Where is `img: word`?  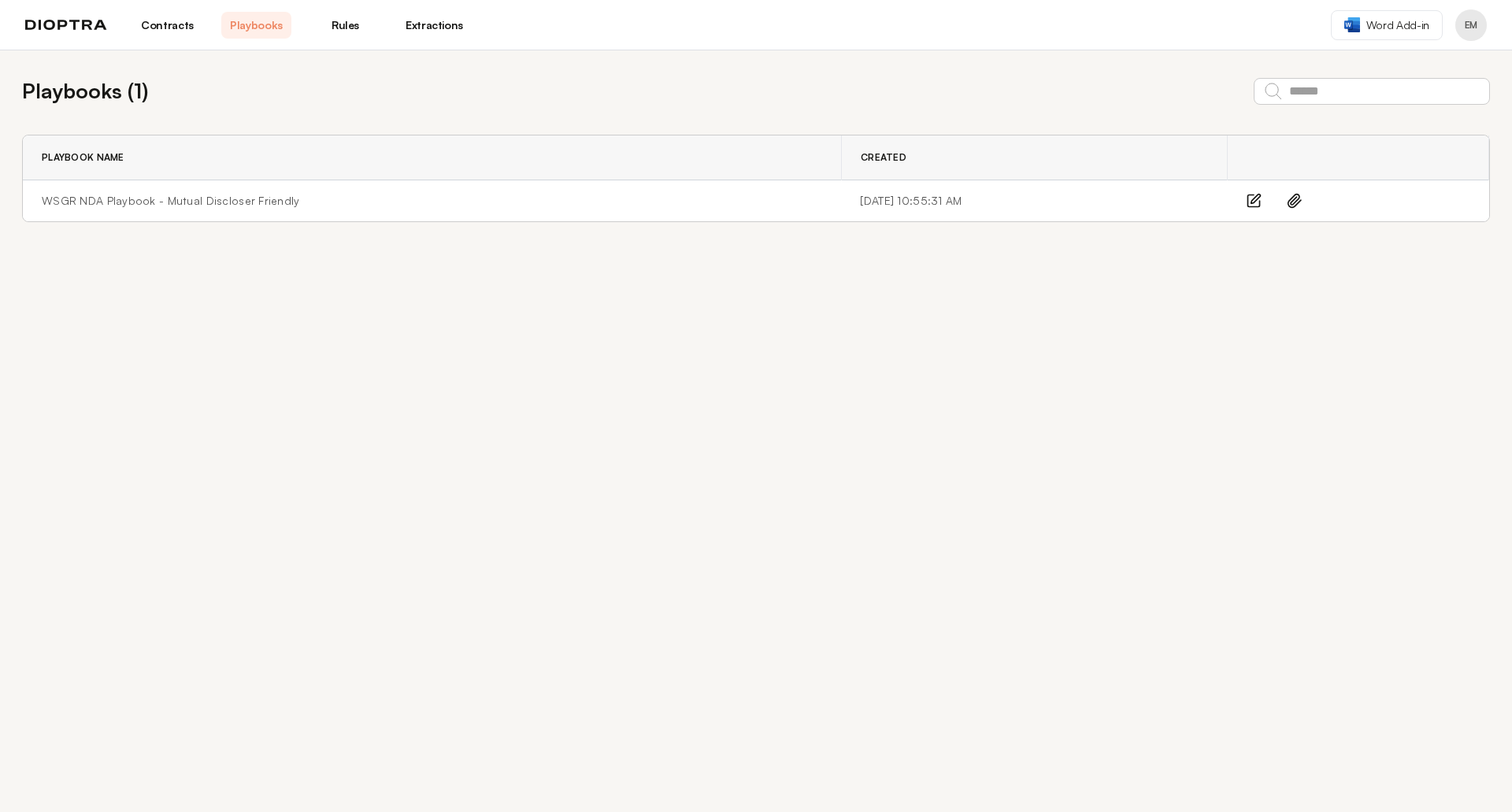 img: word is located at coordinates (1352, 24).